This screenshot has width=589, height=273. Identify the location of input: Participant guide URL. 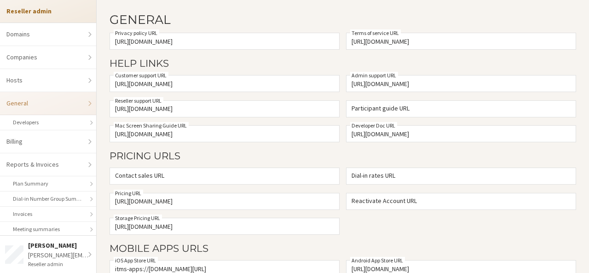
(461, 109).